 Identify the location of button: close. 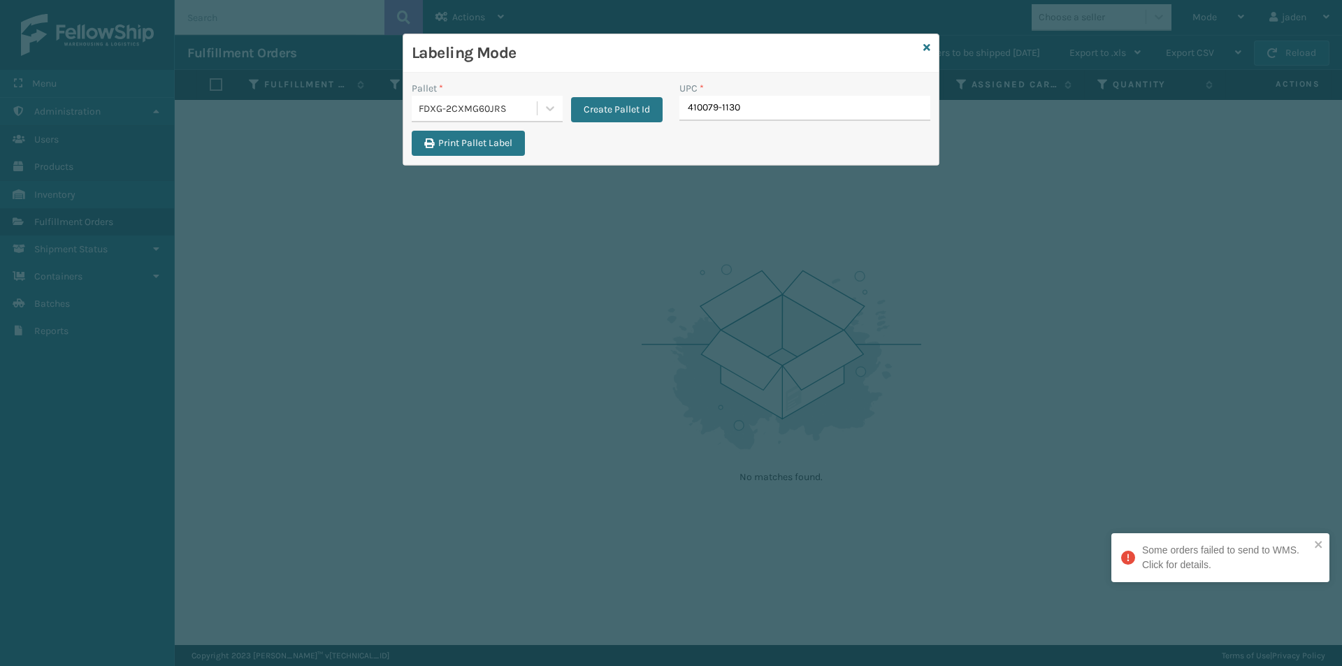
(1319, 545).